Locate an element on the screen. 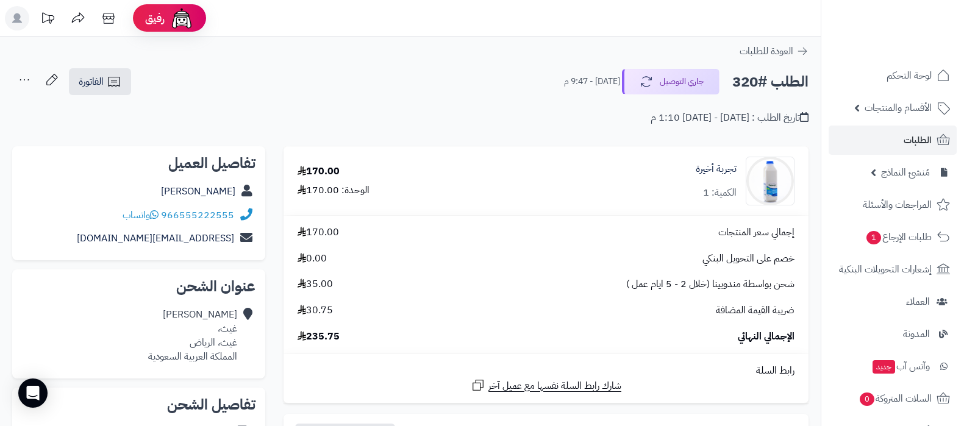 The image size is (964, 426). span: 0 is located at coordinates (867, 399).